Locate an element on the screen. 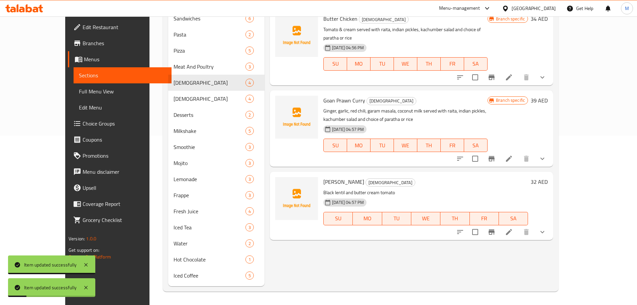  div: Sandwiches6 is located at coordinates (217, 18).